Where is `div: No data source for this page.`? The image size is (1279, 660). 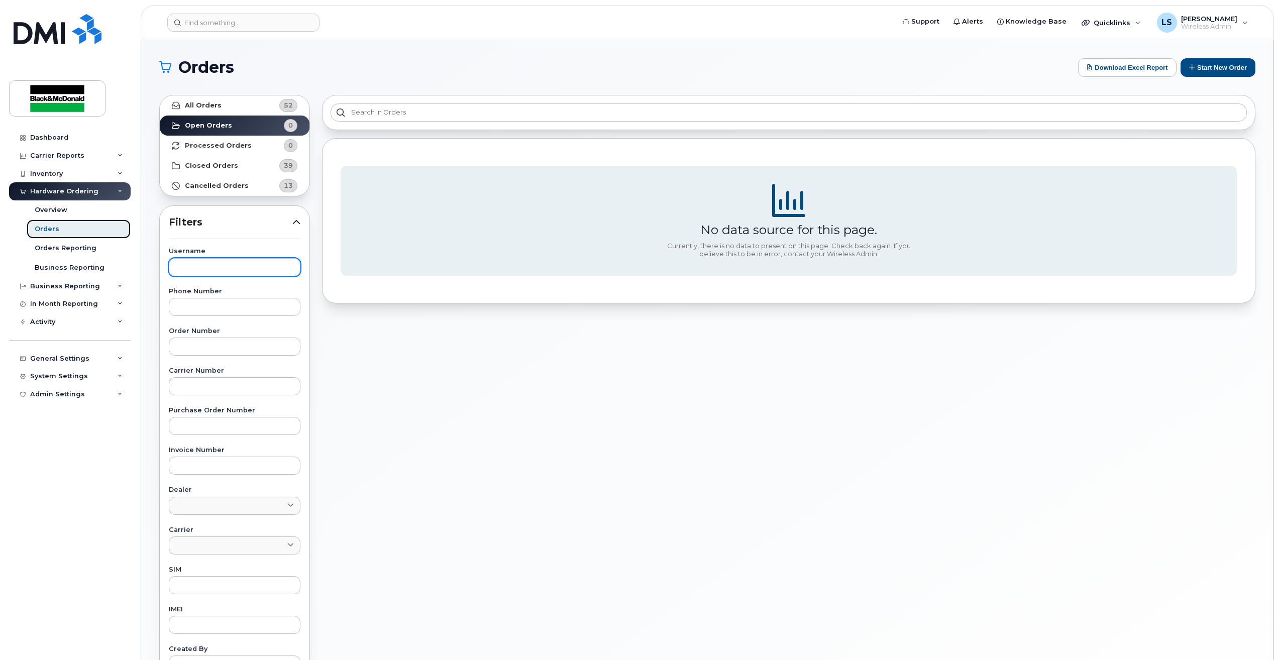
div: No data source for this page. is located at coordinates (789, 230).